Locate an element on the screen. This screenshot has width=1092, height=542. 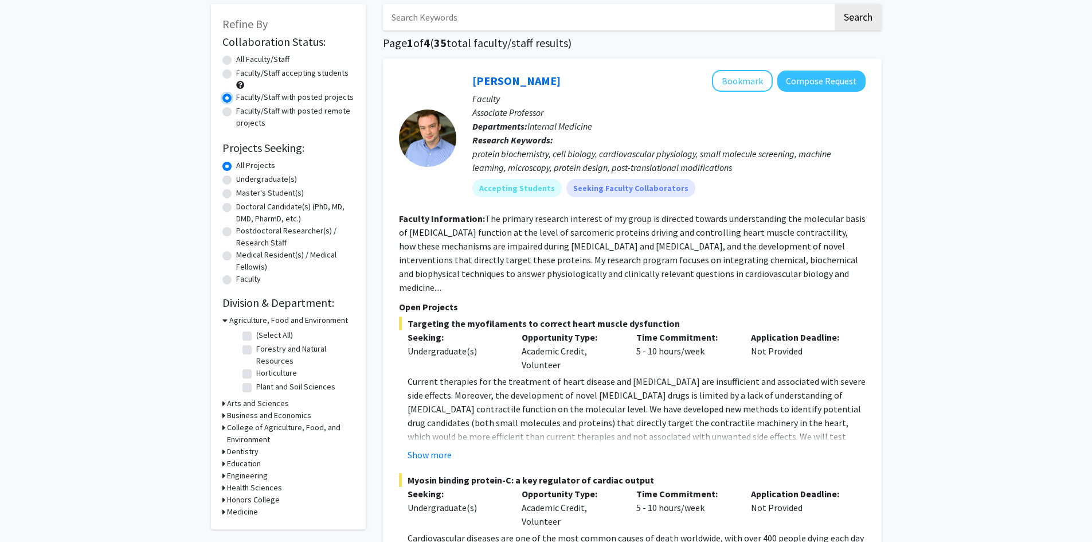
span: 35 is located at coordinates (440, 42).